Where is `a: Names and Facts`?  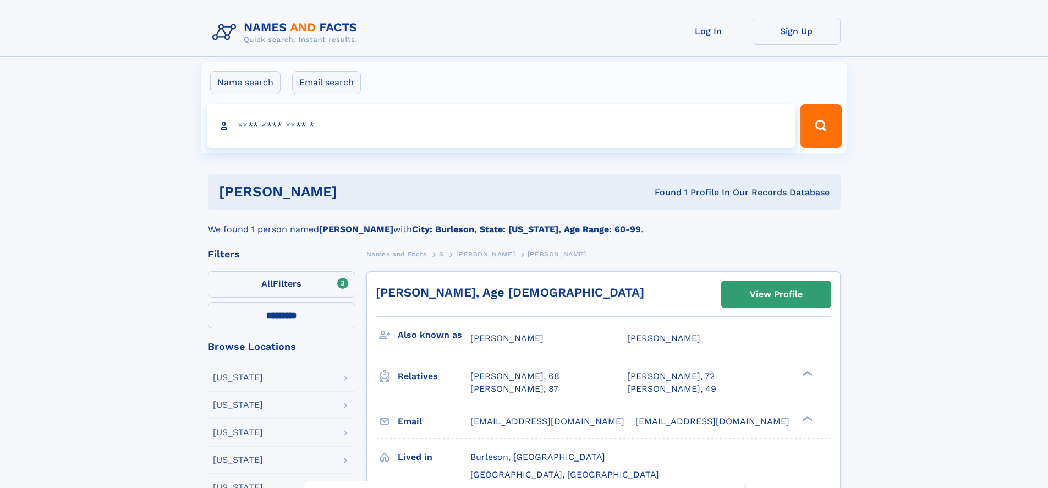
a: Names and Facts is located at coordinates (397, 254).